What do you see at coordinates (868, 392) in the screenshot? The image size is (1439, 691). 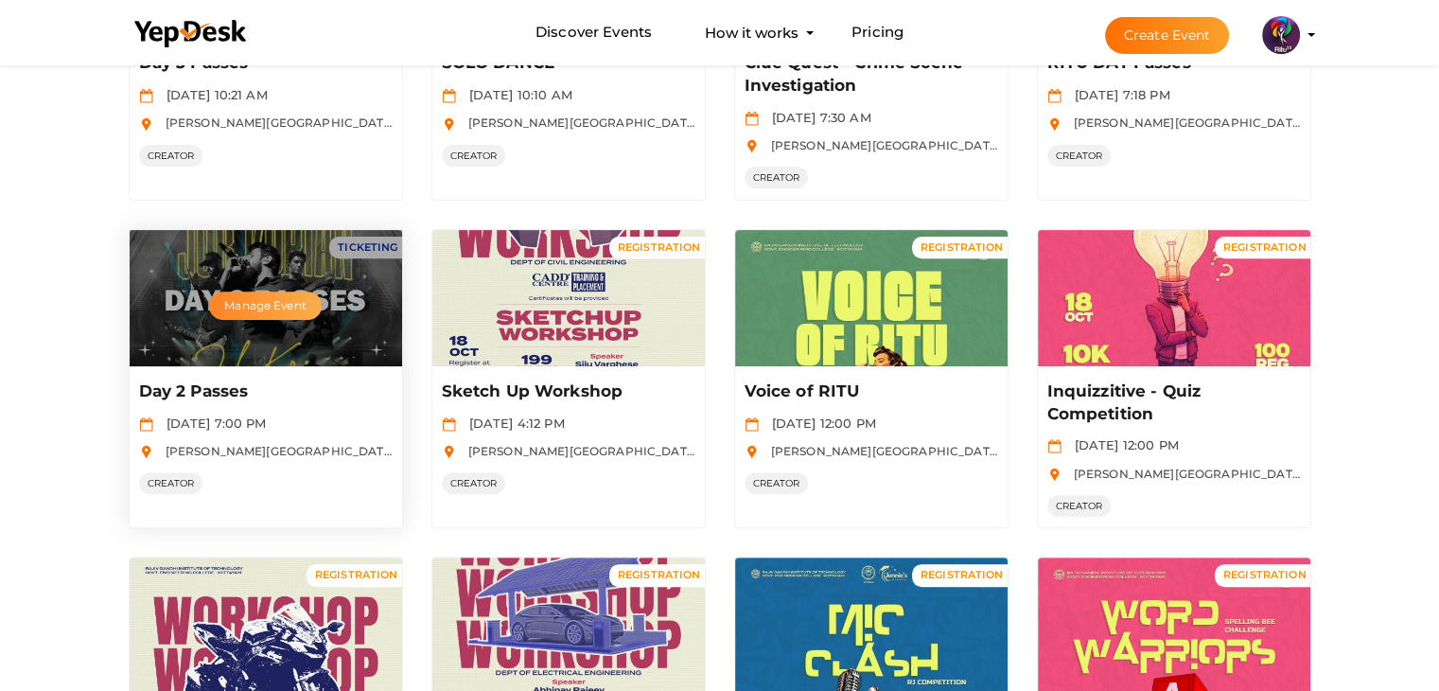 I see `p: Voice of RITU` at bounding box center [868, 392].